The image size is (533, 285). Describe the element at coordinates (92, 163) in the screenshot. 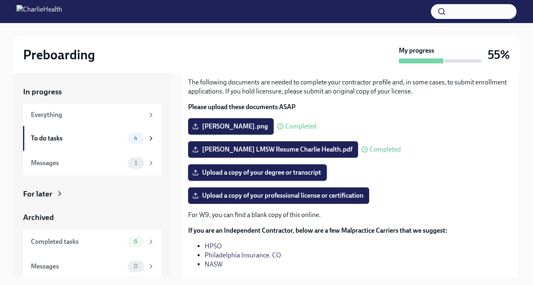

I see `a: Messages1` at that location.